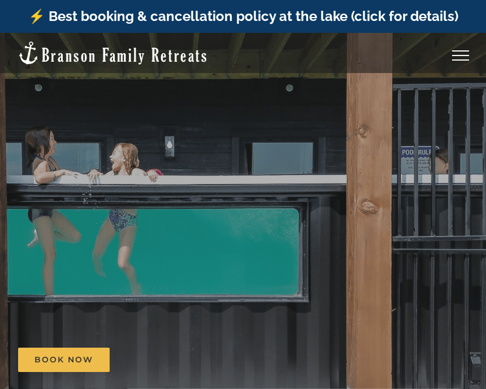 Image resolution: width=486 pixels, height=389 pixels. I want to click on img: Branson Family Retreats Logo, so click(113, 53).